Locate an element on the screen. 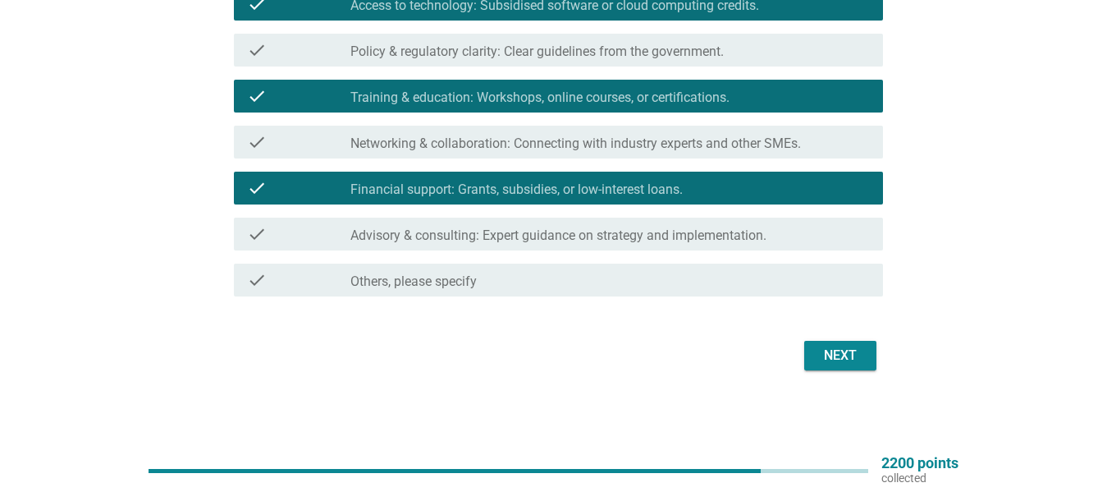 The height and width of the screenshot is (492, 1107). p: 2200 points is located at coordinates (920, 463).